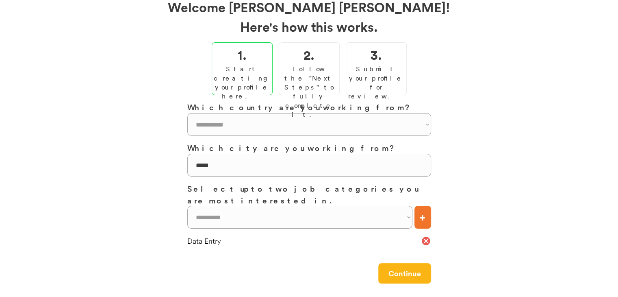 The image size is (618, 297). I want to click on button: cancel, so click(426, 241).